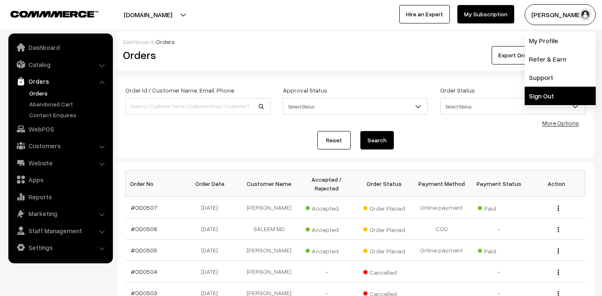 The image size is (602, 296). Describe the element at coordinates (486, 14) in the screenshot. I see `a: My Subscription` at that location.